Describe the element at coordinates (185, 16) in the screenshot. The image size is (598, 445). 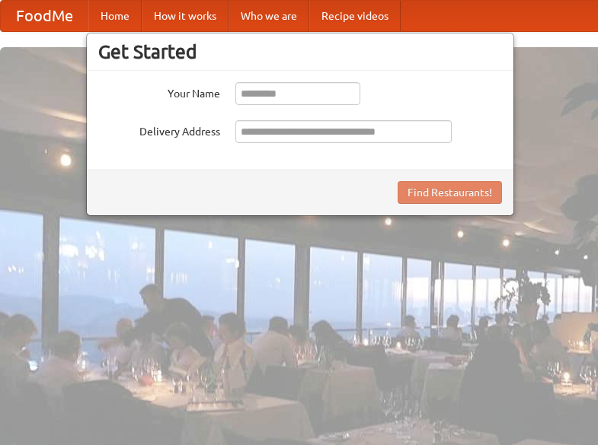
I see `a: How it works` at that location.